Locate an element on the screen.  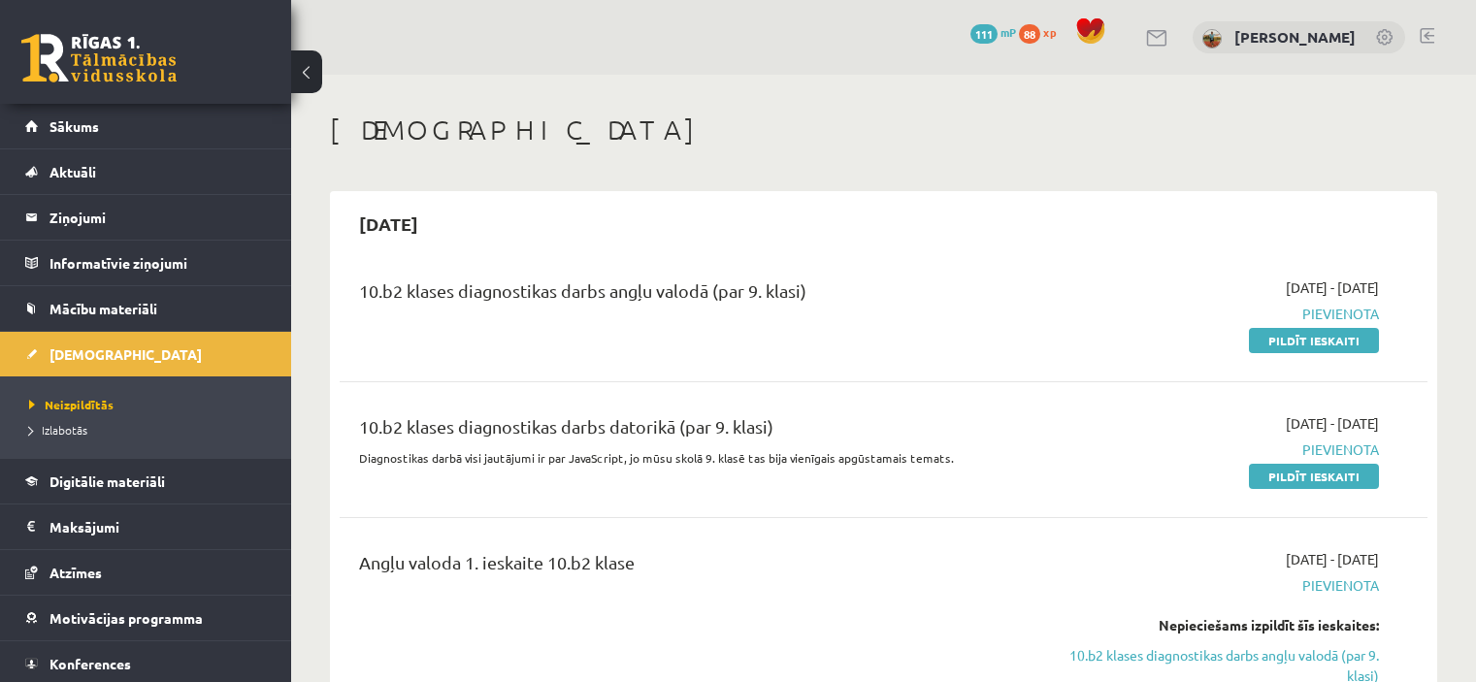
span: Mācību materiāli is located at coordinates (103, 309).